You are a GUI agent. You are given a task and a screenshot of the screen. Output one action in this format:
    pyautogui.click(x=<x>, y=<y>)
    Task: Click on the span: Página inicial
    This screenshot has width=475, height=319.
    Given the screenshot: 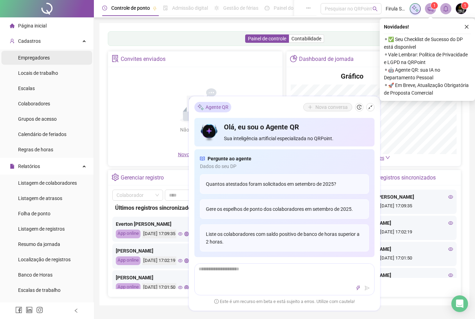 What is the action you would take?
    pyautogui.click(x=32, y=26)
    